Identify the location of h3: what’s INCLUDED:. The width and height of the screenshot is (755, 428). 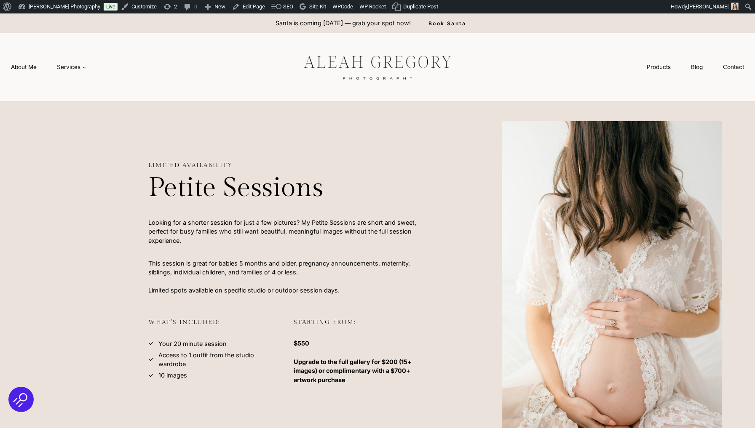
(214, 327).